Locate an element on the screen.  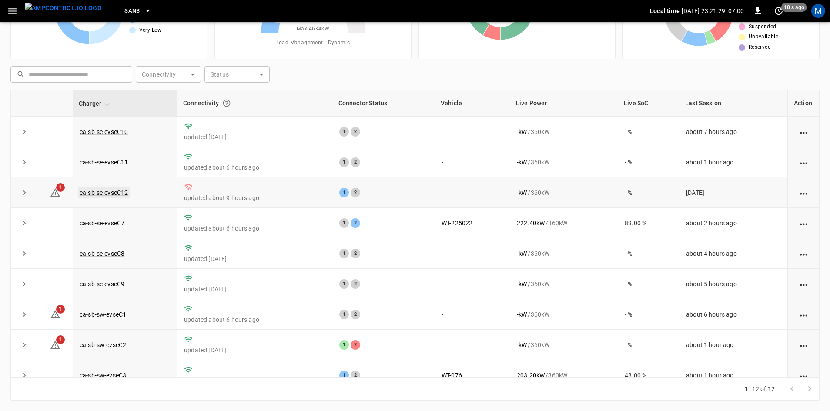
a: ca-sb-se-evseC8 is located at coordinates (102, 254).